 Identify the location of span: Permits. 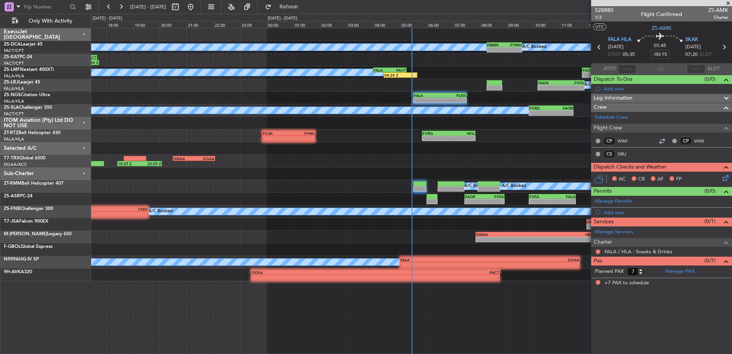
(602, 191).